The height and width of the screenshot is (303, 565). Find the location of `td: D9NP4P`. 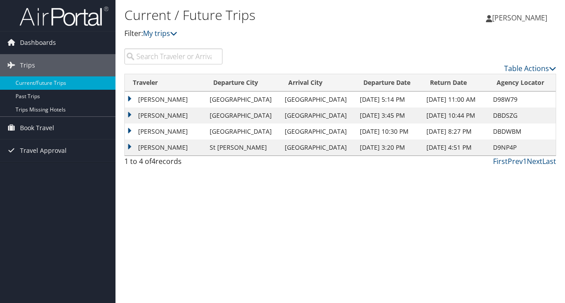

td: D9NP4P is located at coordinates (522, 147).